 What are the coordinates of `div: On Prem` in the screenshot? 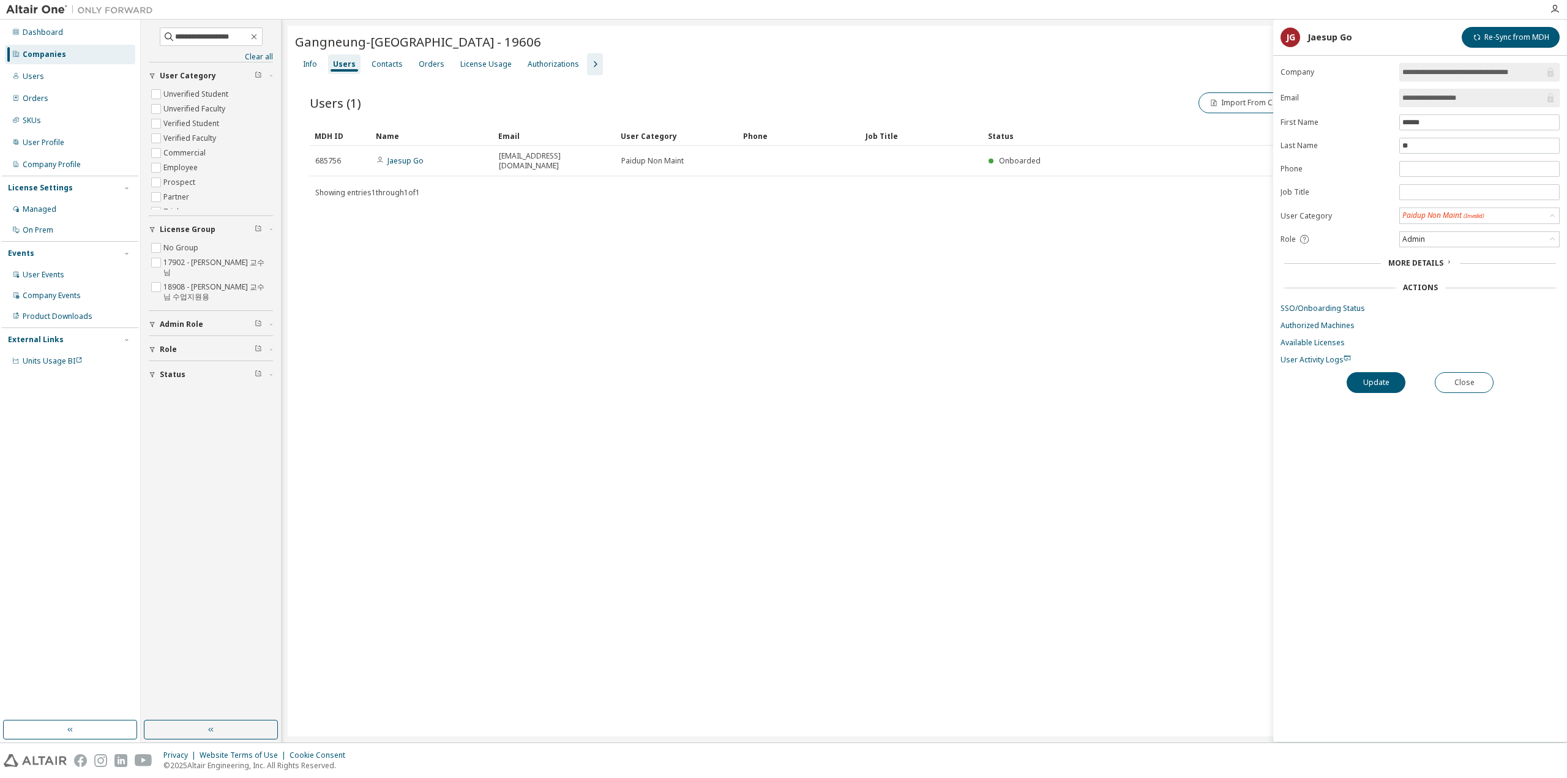 It's located at (38, 230).